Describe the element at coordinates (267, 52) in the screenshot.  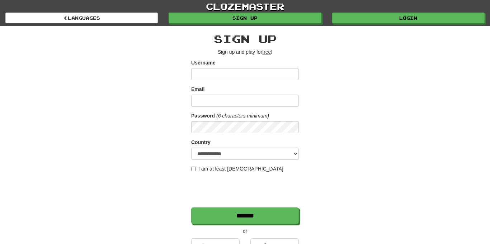
I see `u: free` at that location.